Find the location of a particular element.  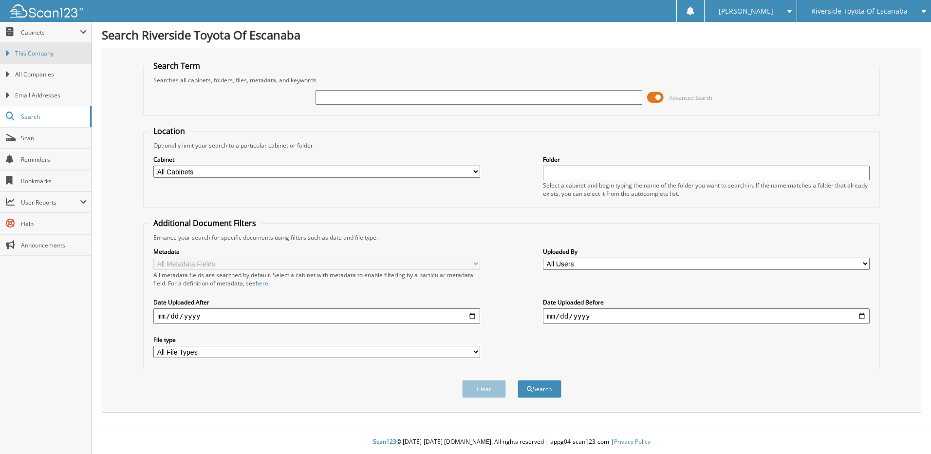

span: Scan is located at coordinates (54, 138).